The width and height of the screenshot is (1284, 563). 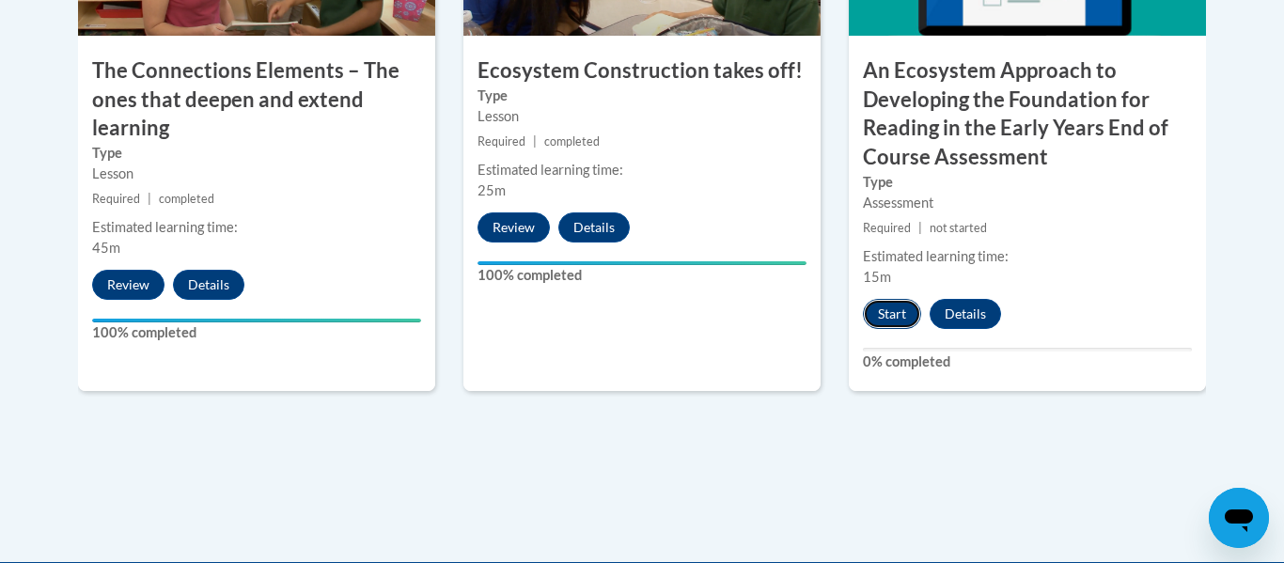 I want to click on h3: Ecosystem Construction takes off!, so click(x=642, y=71).